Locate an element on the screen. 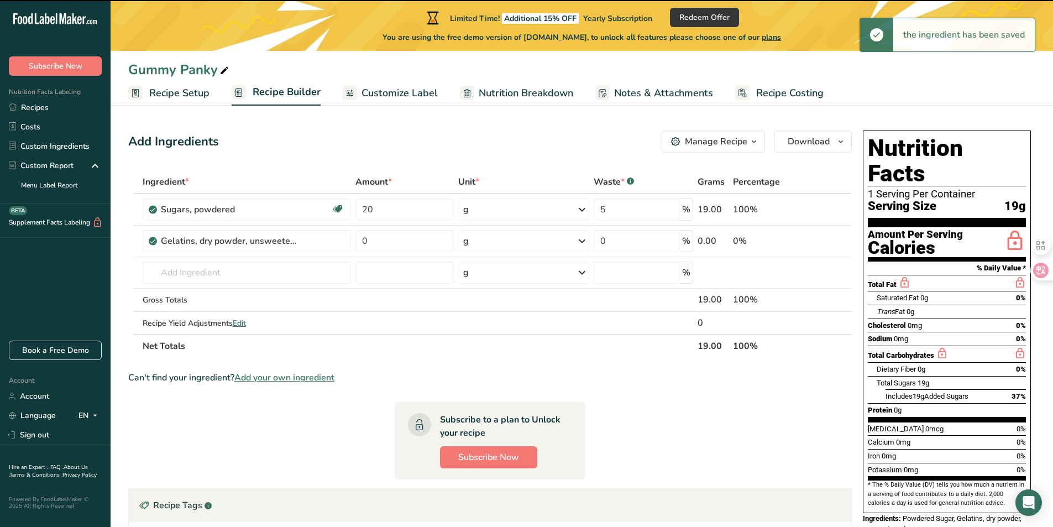  a: Nutrition Breakdown is located at coordinates (516, 93).